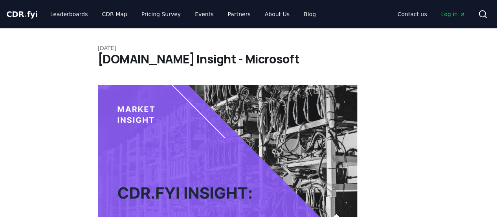 This screenshot has width=497, height=217. What do you see at coordinates (22, 14) in the screenshot?
I see `a: CDR.fyi` at bounding box center [22, 14].